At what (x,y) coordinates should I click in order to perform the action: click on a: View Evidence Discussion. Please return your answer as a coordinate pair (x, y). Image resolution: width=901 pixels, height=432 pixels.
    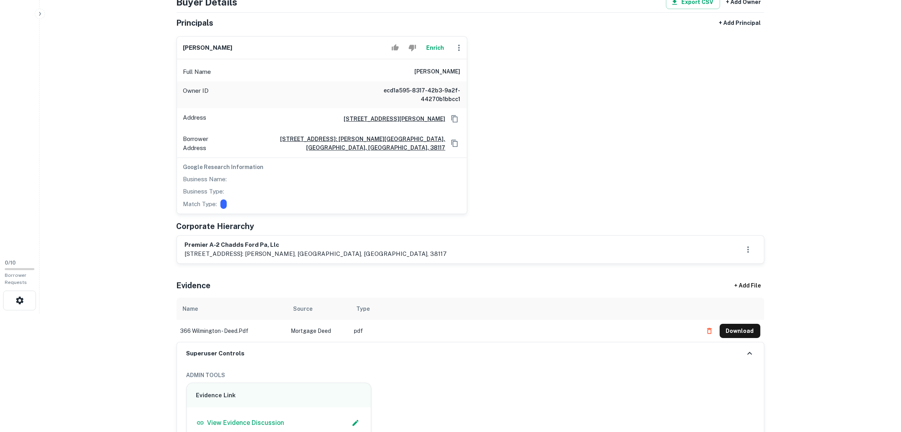
    Looking at the image, I should click on (240, 423).